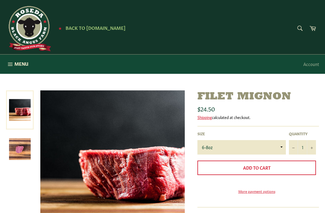 The width and height of the screenshot is (325, 213). What do you see at coordinates (206, 108) in the screenshot?
I see `span: $24.50` at bounding box center [206, 108].